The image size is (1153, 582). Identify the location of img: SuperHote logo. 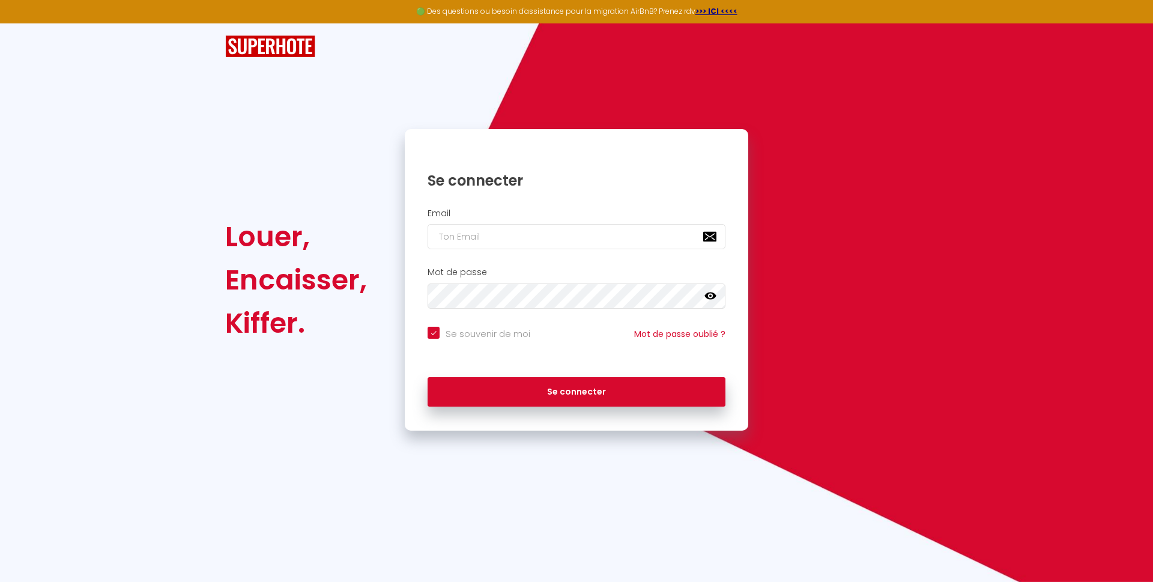
(270, 46).